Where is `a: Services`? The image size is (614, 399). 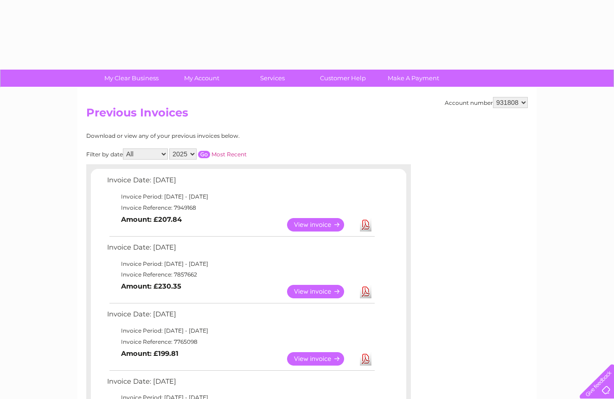
a: Services is located at coordinates (272, 78).